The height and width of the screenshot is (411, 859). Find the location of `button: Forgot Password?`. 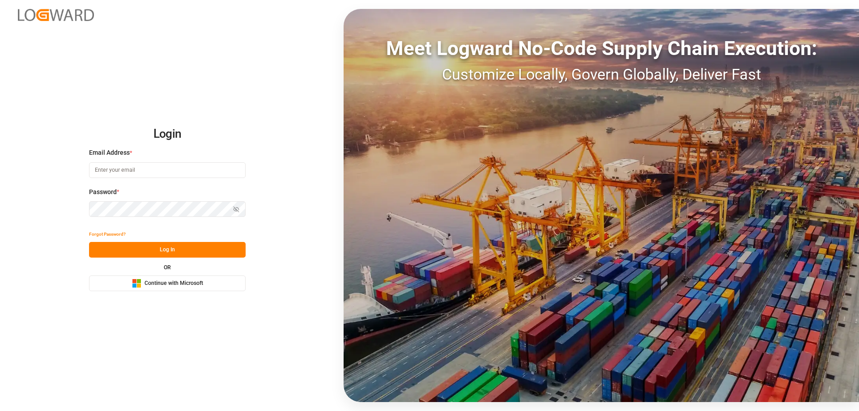

button: Forgot Password? is located at coordinates (107, 234).